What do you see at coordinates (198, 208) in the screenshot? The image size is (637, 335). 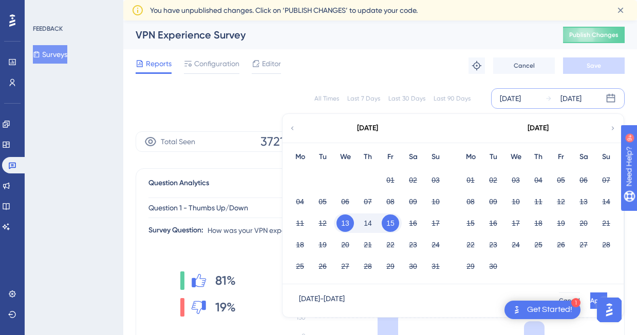 I see `span: Question 1 - Thumbs Up/Down` at bounding box center [198, 208].